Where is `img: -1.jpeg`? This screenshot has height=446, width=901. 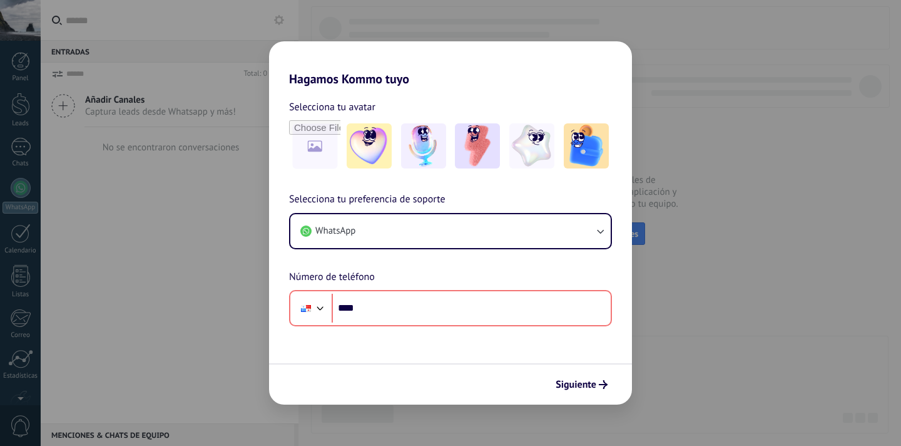
img: -1.jpeg is located at coordinates (369, 146).